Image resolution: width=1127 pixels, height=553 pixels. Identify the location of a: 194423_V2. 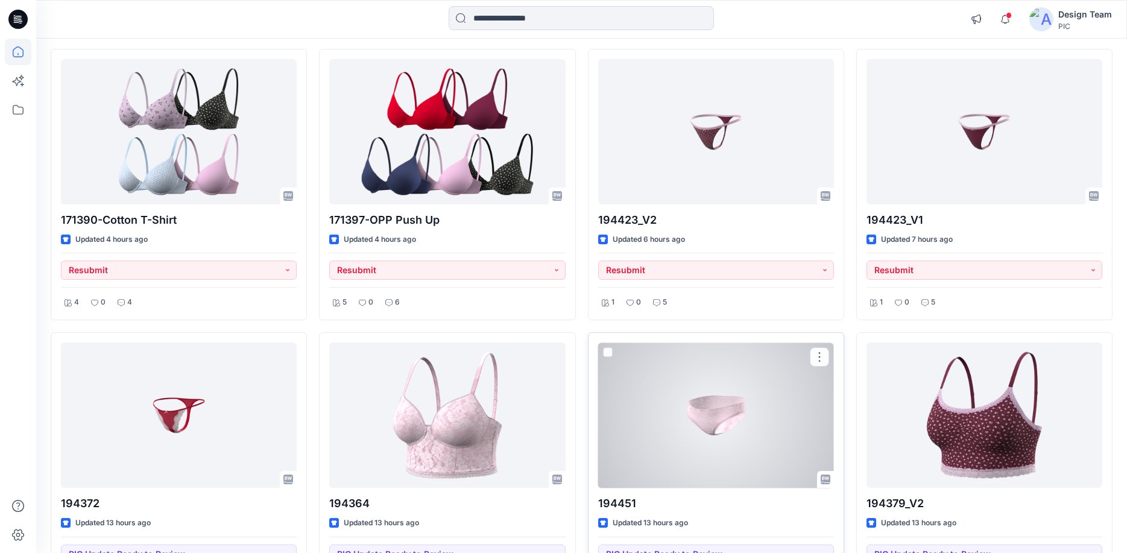
(716, 131).